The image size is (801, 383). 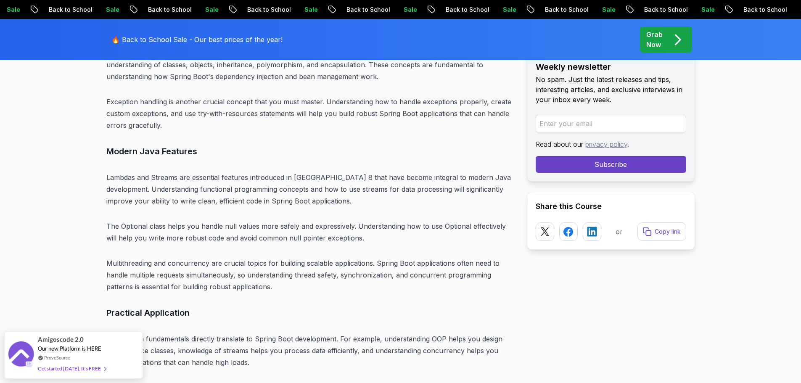 What do you see at coordinates (310, 232) in the screenshot?
I see `p: The Optional class helps you handle null values more safely and expressively. Understanding how t...` at bounding box center [310, 232].